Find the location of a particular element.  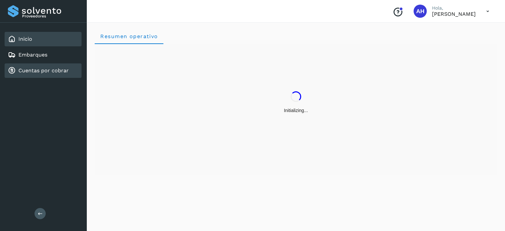

div: Cuentas por cobrar is located at coordinates (43, 71).